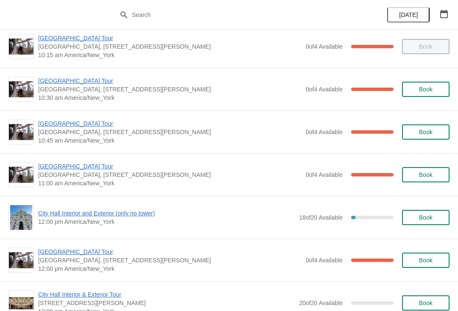 The image size is (458, 311). I want to click on span: 20 of 20 Available, so click(320, 303).